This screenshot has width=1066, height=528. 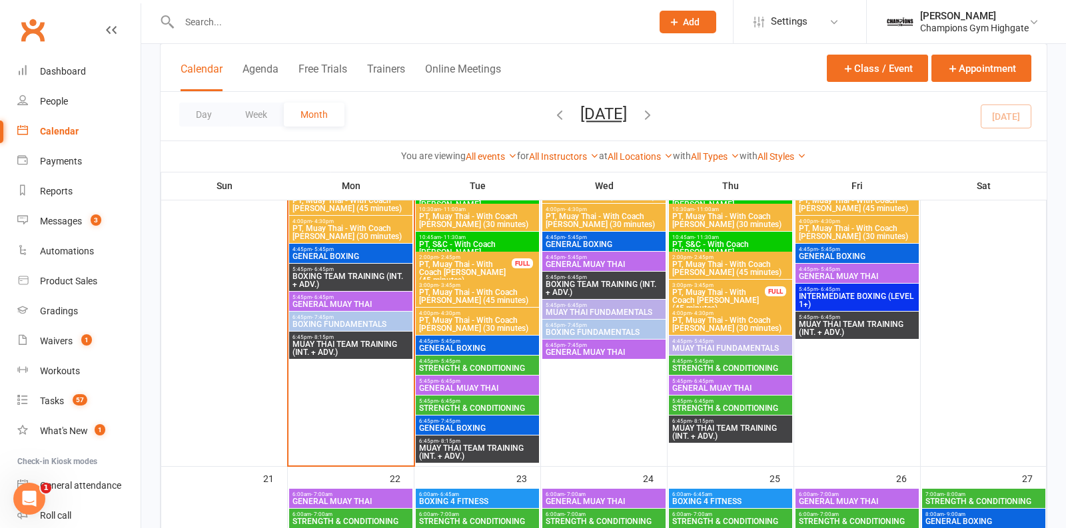 What do you see at coordinates (688, 22) in the screenshot?
I see `button: Add` at bounding box center [688, 22].